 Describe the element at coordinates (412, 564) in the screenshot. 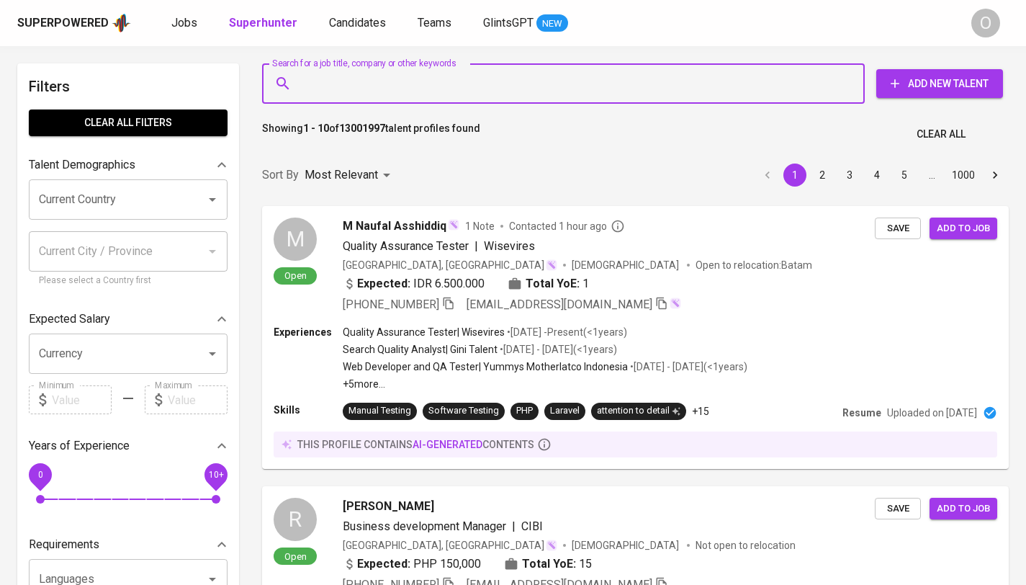

I see `div: PHP 150,000` at that location.